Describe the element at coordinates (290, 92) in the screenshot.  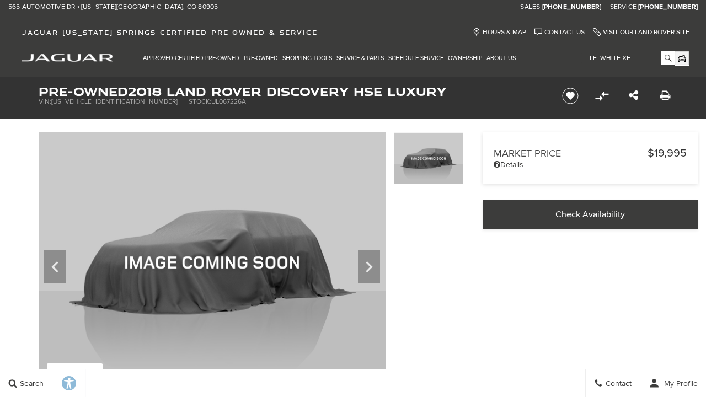
I see `h1: 2018 Land Rover Discovery HSE Luxury` at that location.